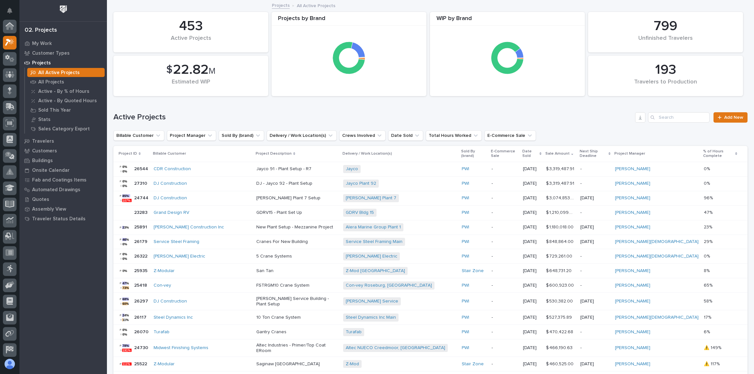  Describe the element at coordinates (141, 241) in the screenshot. I see `p: 26179` at that location.